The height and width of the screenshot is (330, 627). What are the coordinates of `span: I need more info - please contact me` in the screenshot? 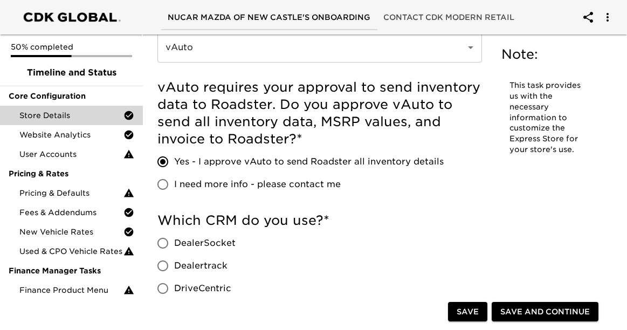 It's located at (257, 184).